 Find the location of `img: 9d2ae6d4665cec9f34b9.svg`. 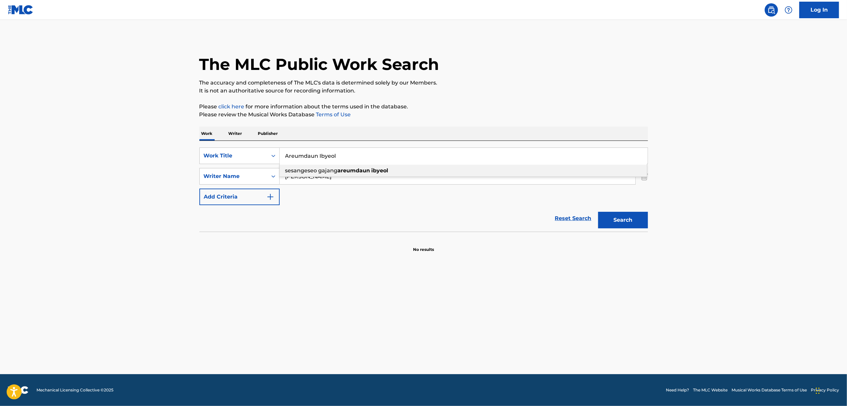

img: 9d2ae6d4665cec9f34b9.svg is located at coordinates (270, 197).